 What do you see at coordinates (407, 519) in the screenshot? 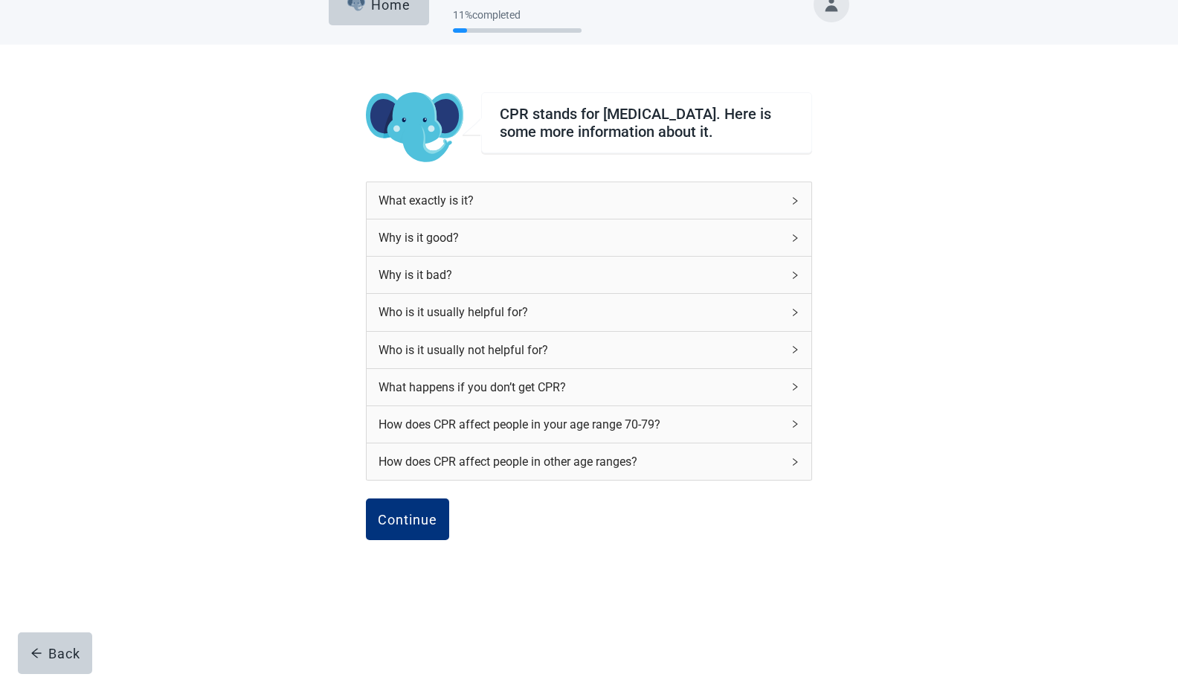
I see `div: Continue` at bounding box center [407, 519].